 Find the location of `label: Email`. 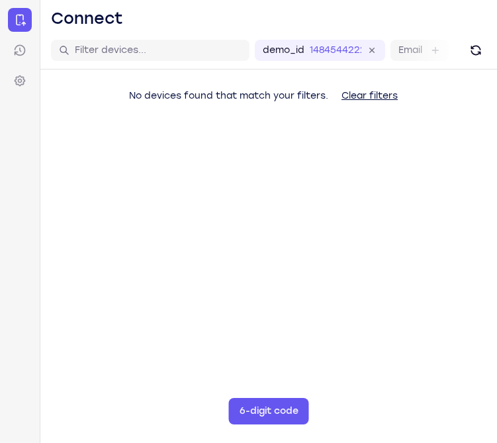

label: Email is located at coordinates (410, 50).